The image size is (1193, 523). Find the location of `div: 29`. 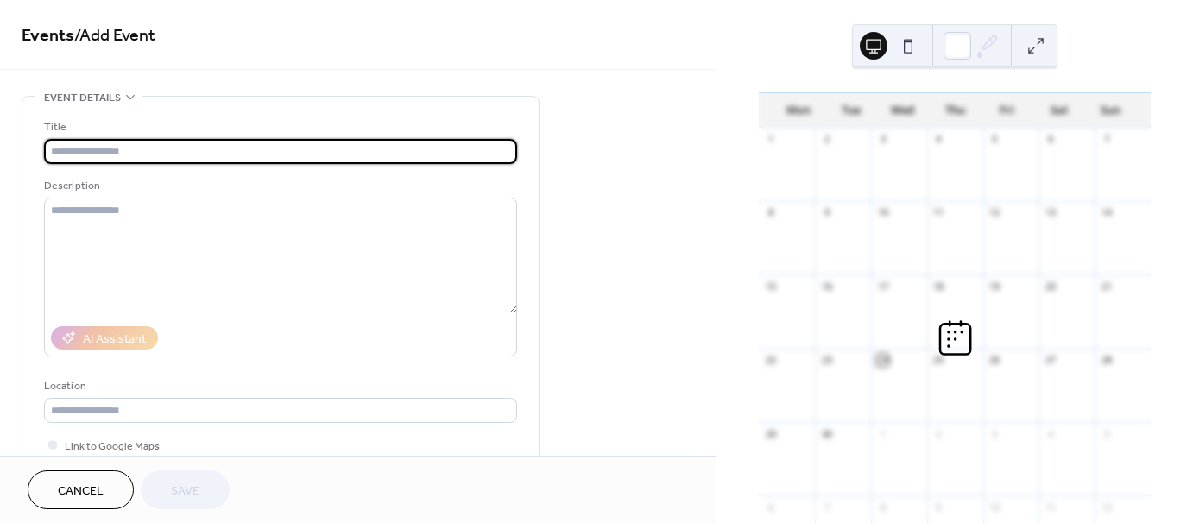

div: 29 is located at coordinates (770, 433).